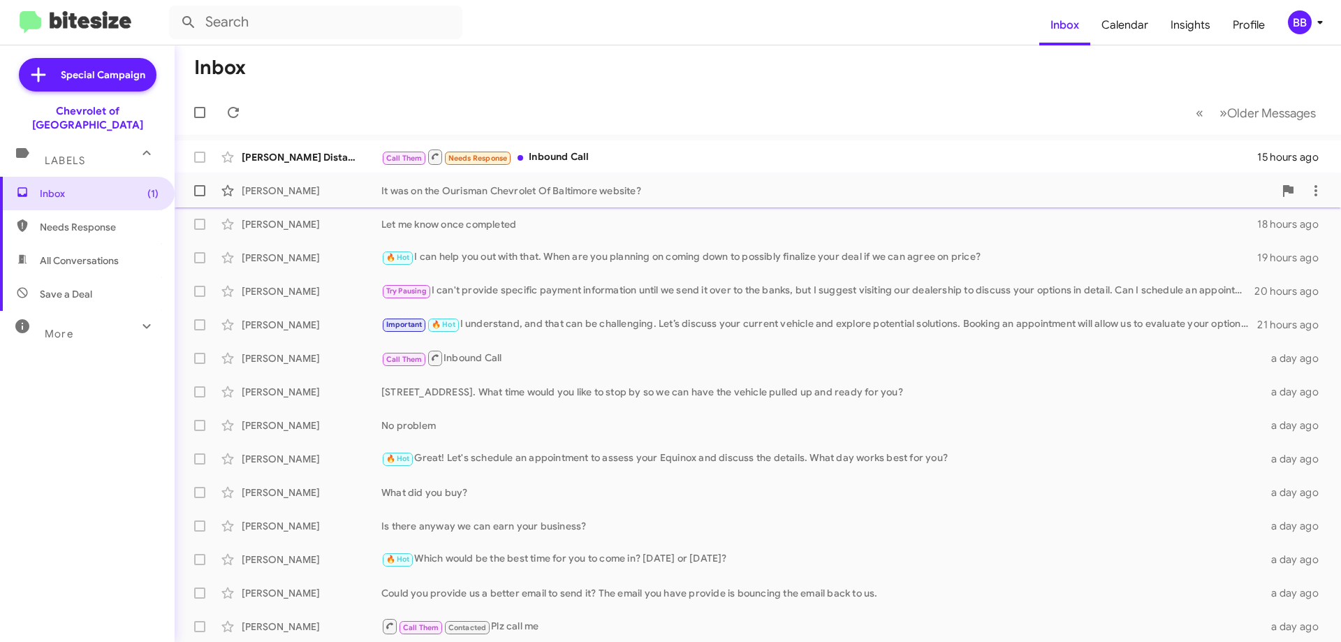 The width and height of the screenshot is (1341, 642). I want to click on div: 20 hours ago, so click(1292, 291).